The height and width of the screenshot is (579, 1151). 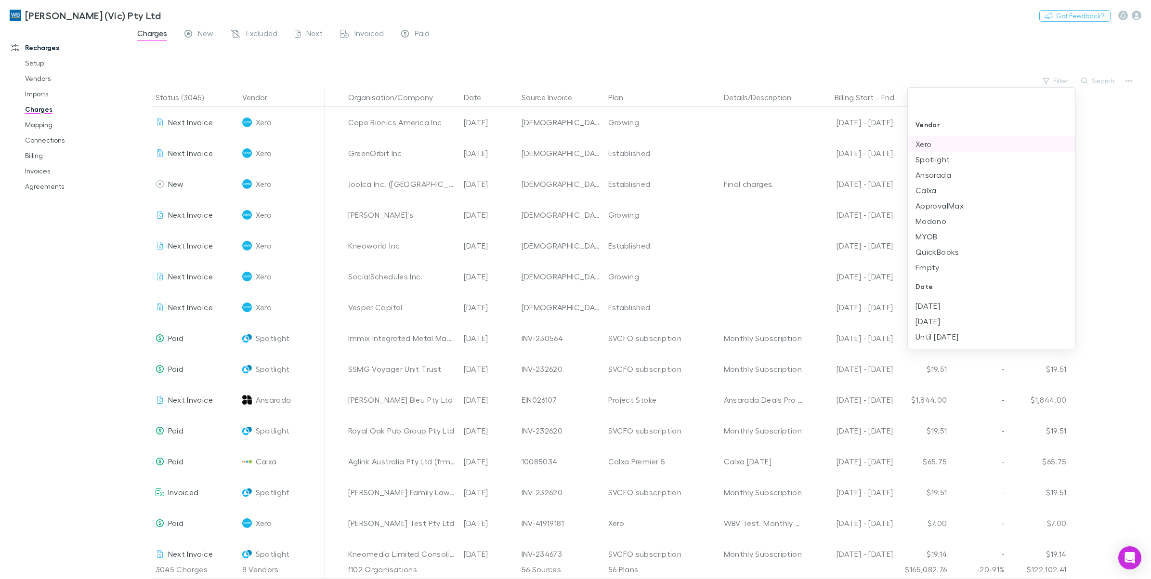 What do you see at coordinates (992, 287) in the screenshot?
I see `div: Date` at bounding box center [992, 287].